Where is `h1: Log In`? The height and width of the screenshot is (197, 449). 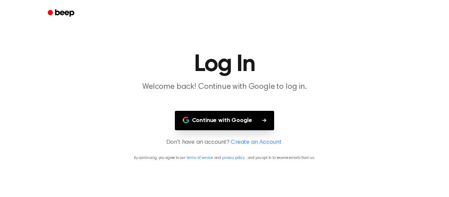
h1: Log In is located at coordinates (224, 64).